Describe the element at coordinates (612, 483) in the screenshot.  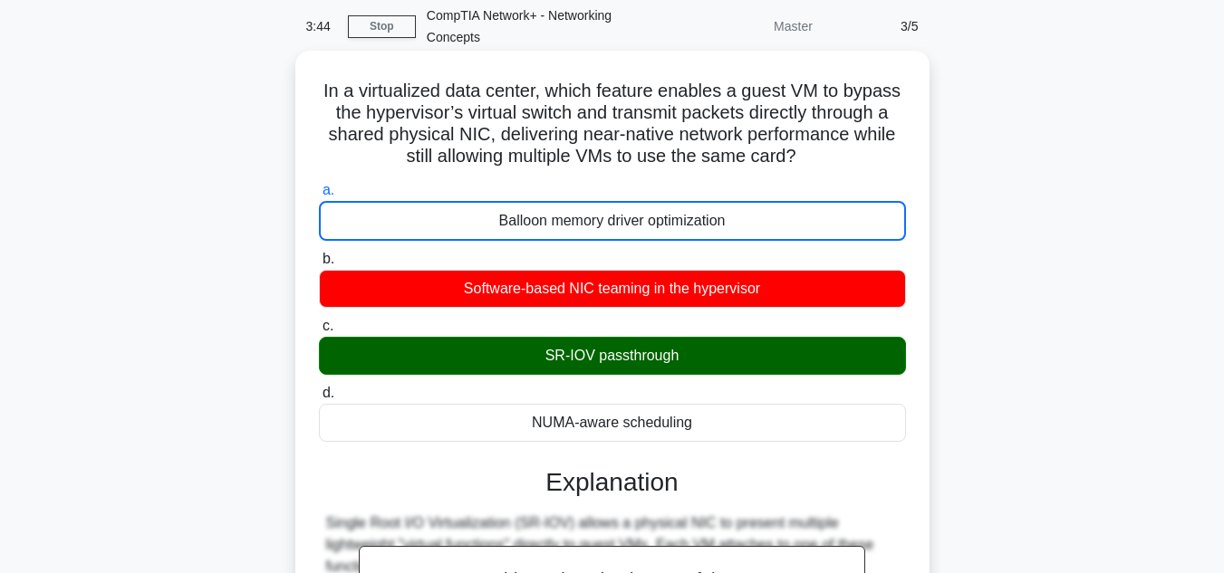
I see `h3: Explanation` at that location.